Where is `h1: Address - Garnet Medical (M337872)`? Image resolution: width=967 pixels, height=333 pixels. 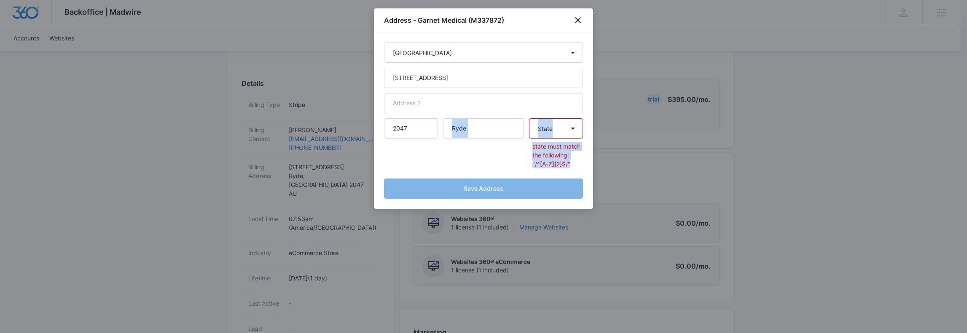
h1: Address - Garnet Medical (M337872) is located at coordinates (444, 20).